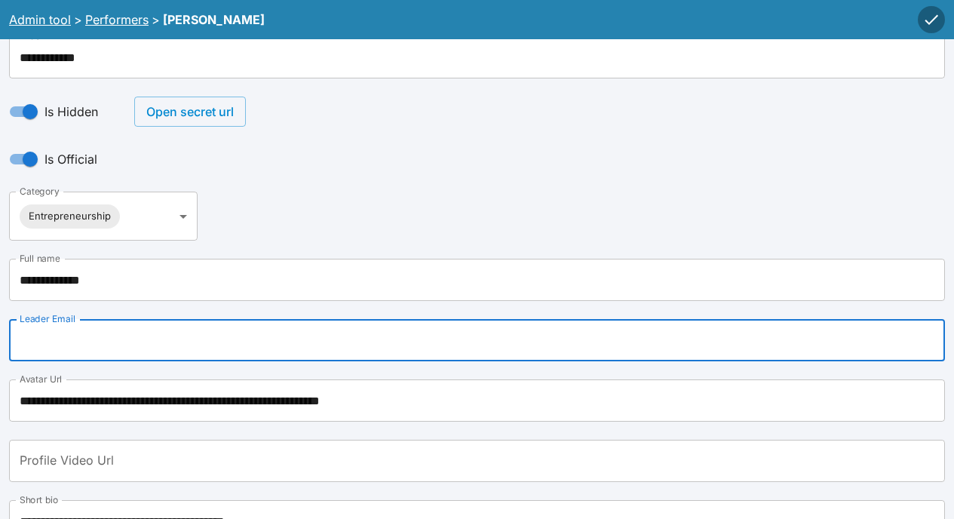 The height and width of the screenshot is (519, 954). What do you see at coordinates (117, 20) in the screenshot?
I see `a: Performers` at bounding box center [117, 20].